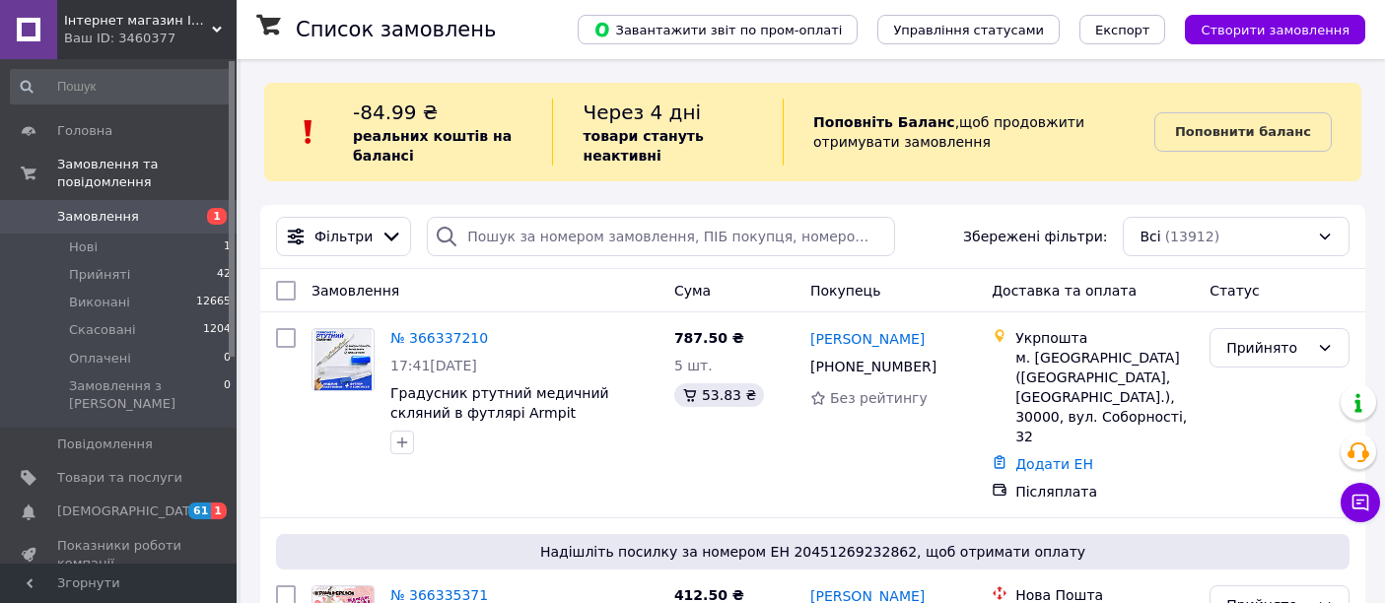 This screenshot has width=1385, height=603. Describe the element at coordinates (1267, 348) in the screenshot. I see `div: Прийнято` at that location.